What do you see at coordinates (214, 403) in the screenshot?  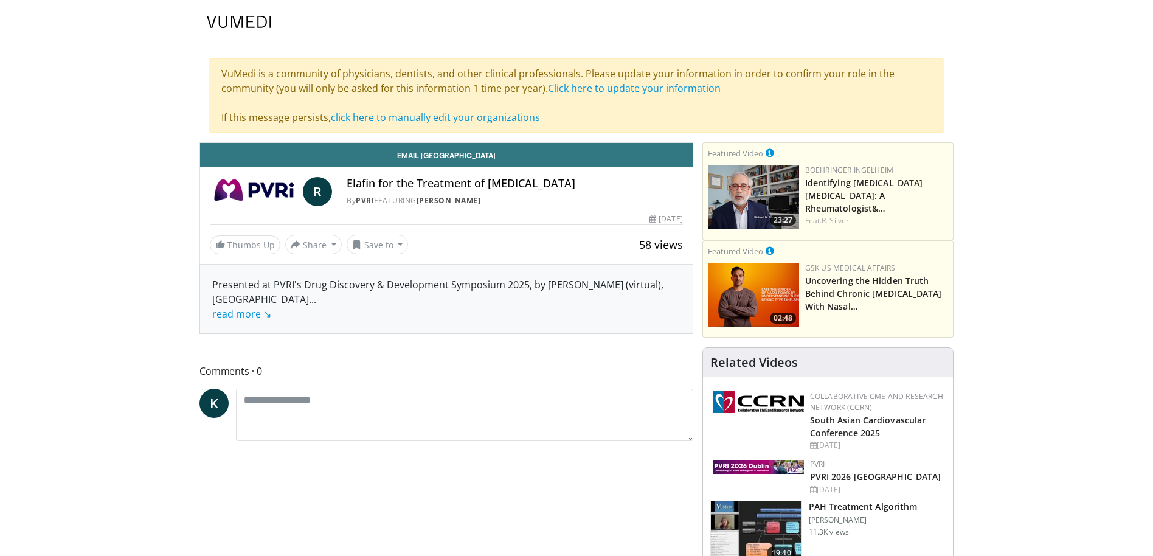 I see `span: K` at bounding box center [214, 403].